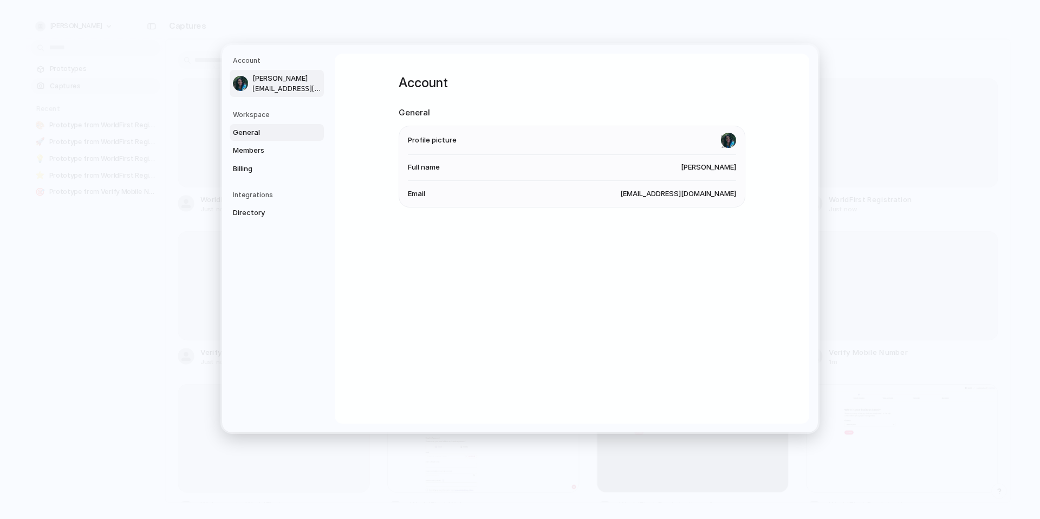 The height and width of the screenshot is (519, 1040). I want to click on h5: Workspace, so click(278, 115).